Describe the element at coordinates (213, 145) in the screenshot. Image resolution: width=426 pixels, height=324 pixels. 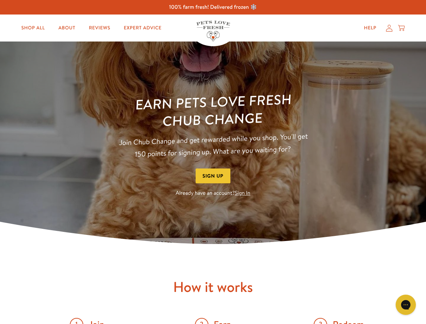
I see `p: Join Chub Change and get rewarded while you shop. You'll get 150 points for signing up. What are ...` at that location.